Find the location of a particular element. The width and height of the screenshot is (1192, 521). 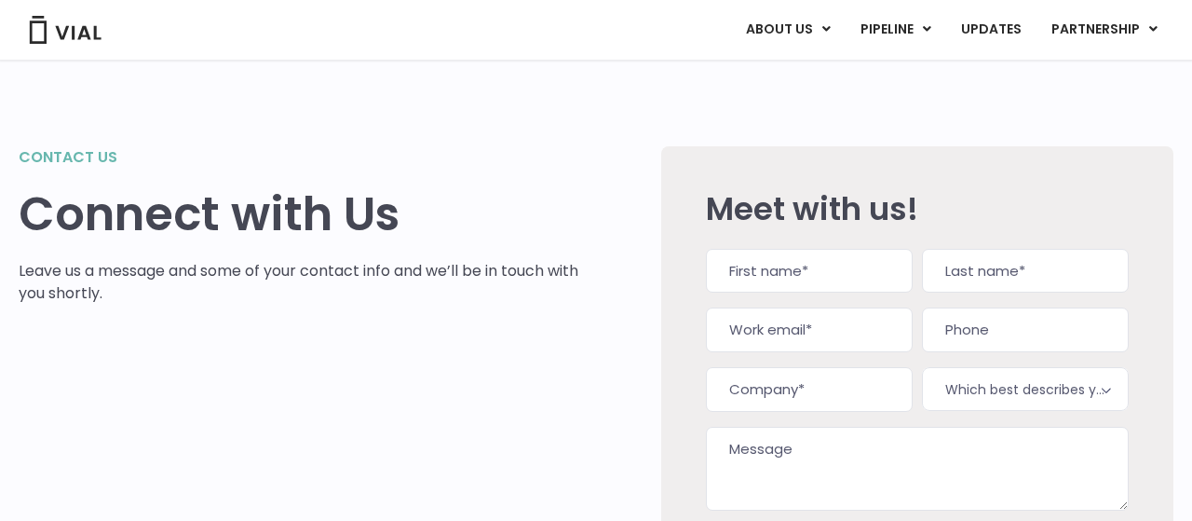

h2: Contact us is located at coordinates (312, 157).